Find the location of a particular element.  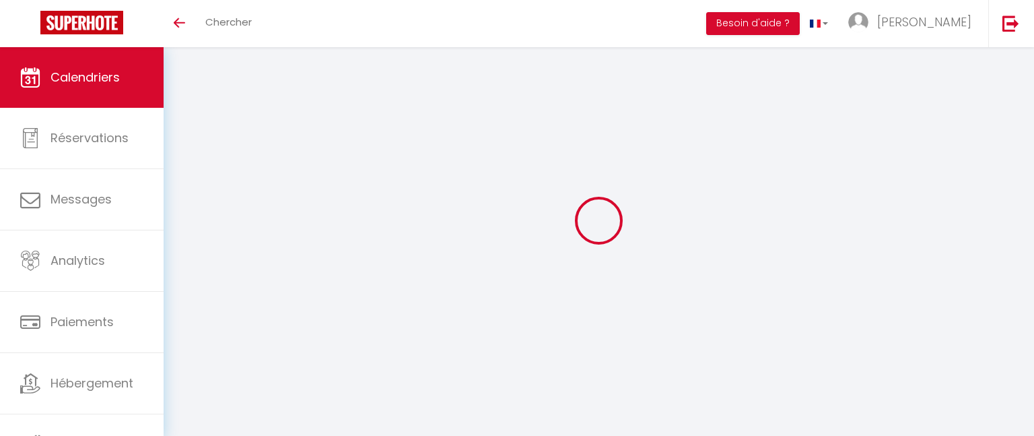

button: Besoin d'aide ? is located at coordinates (753, 24).